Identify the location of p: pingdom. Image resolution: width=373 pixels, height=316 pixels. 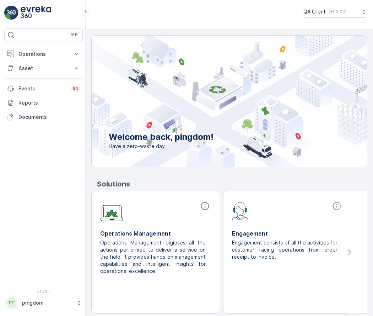
(47, 303).